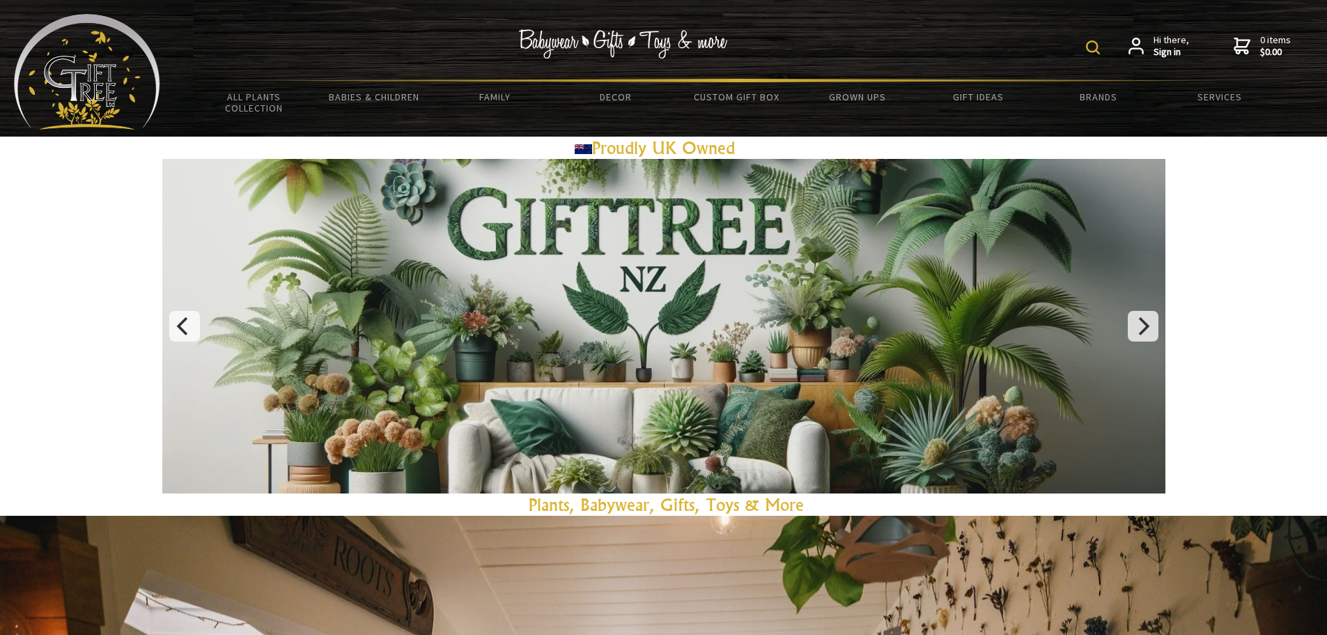 This screenshot has height=635, width=1327. I want to click on a: Family, so click(495, 97).